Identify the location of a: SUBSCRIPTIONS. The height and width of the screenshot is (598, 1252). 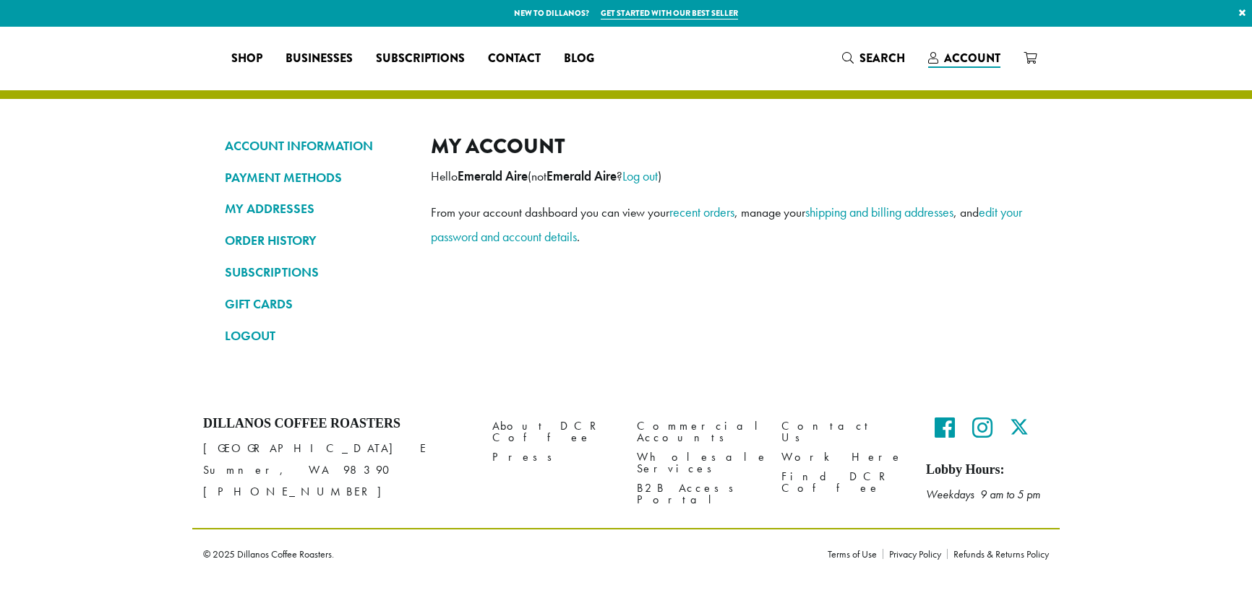
(317, 272).